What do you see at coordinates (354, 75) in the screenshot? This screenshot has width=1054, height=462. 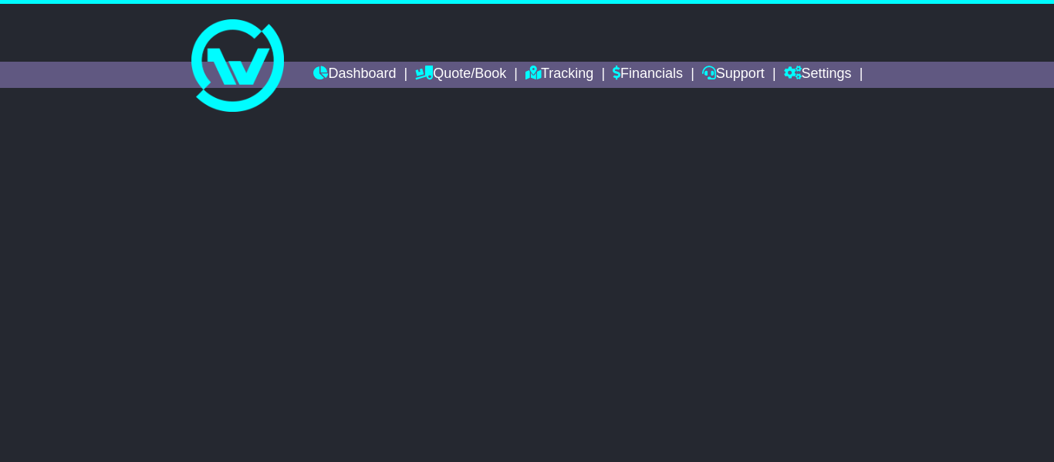 I see `a: Dashboard` at bounding box center [354, 75].